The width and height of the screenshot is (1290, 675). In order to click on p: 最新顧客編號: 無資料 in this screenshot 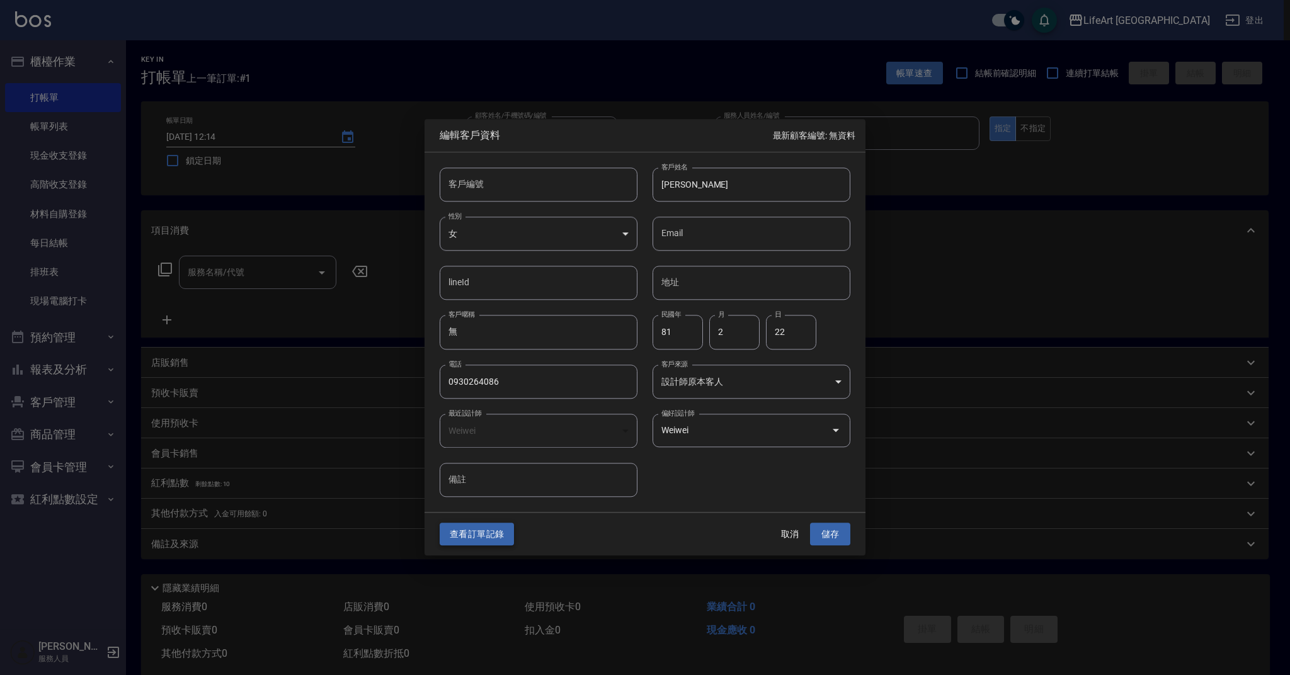, I will do `click(814, 135)`.